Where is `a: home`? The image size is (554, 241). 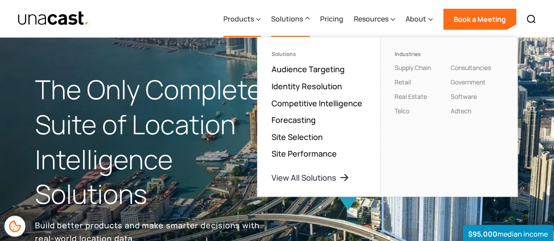 a: home is located at coordinates (53, 18).